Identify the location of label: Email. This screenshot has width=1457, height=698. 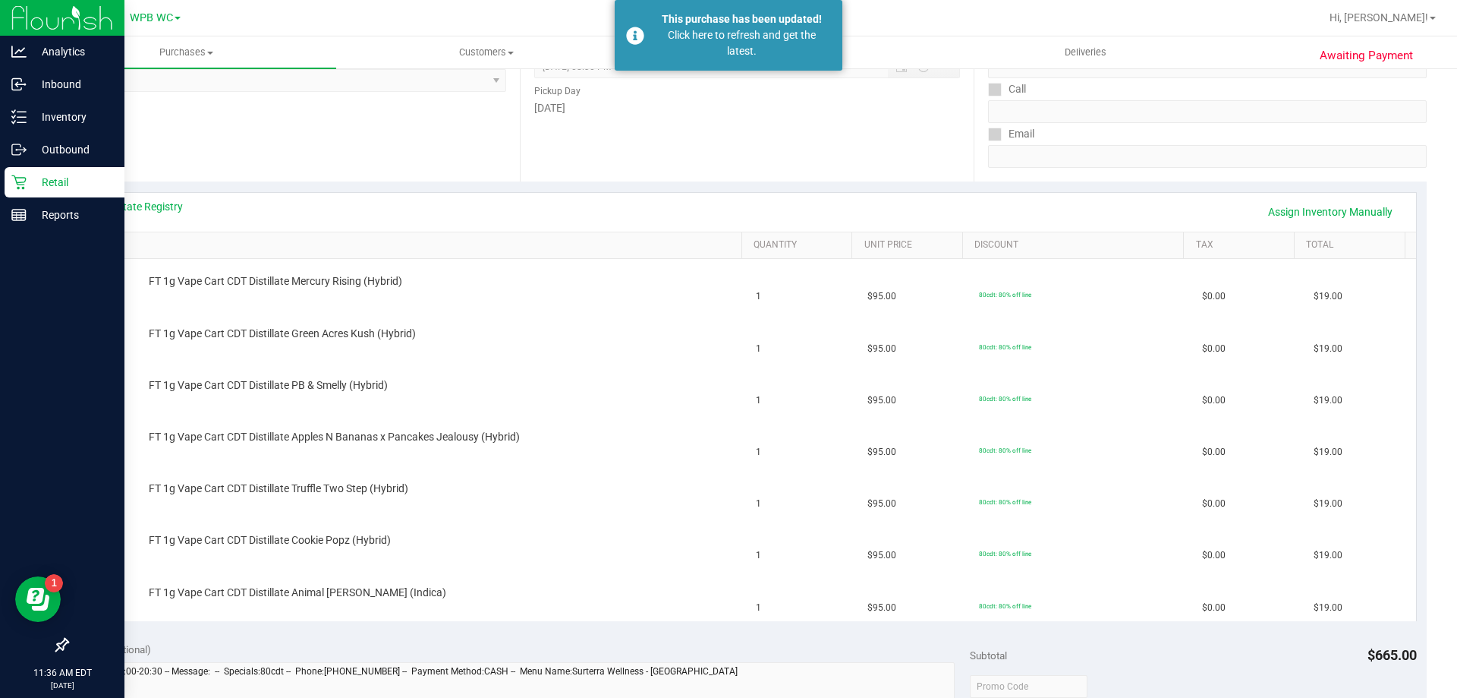
(1011, 134).